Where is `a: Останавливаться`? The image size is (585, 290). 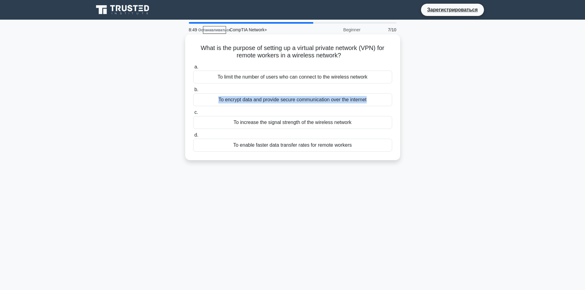
a: Останавливаться is located at coordinates (214, 30).